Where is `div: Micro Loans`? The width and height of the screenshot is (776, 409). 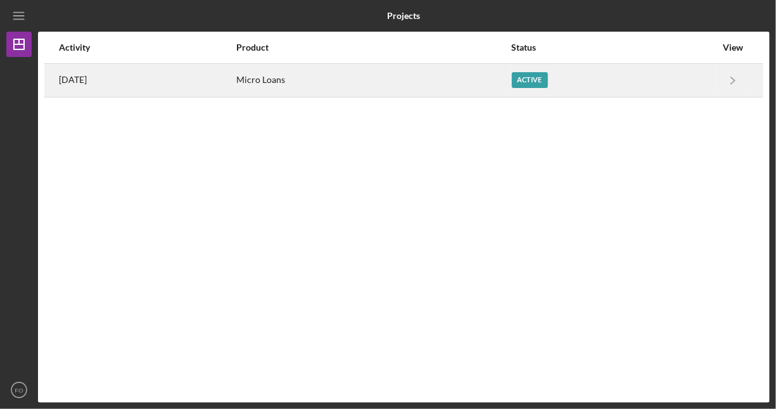
div: Micro Loans is located at coordinates (373, 80).